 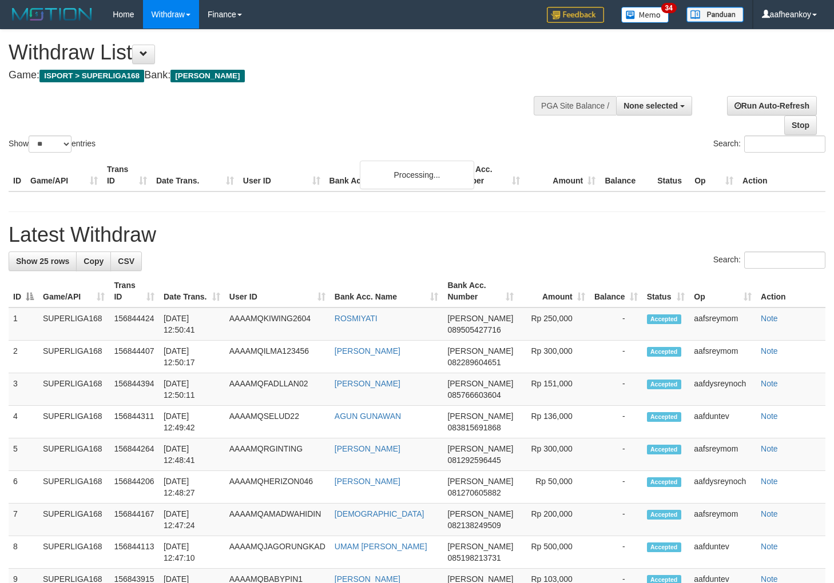 What do you see at coordinates (42, 261) in the screenshot?
I see `a: Show 25 rows` at bounding box center [42, 261].